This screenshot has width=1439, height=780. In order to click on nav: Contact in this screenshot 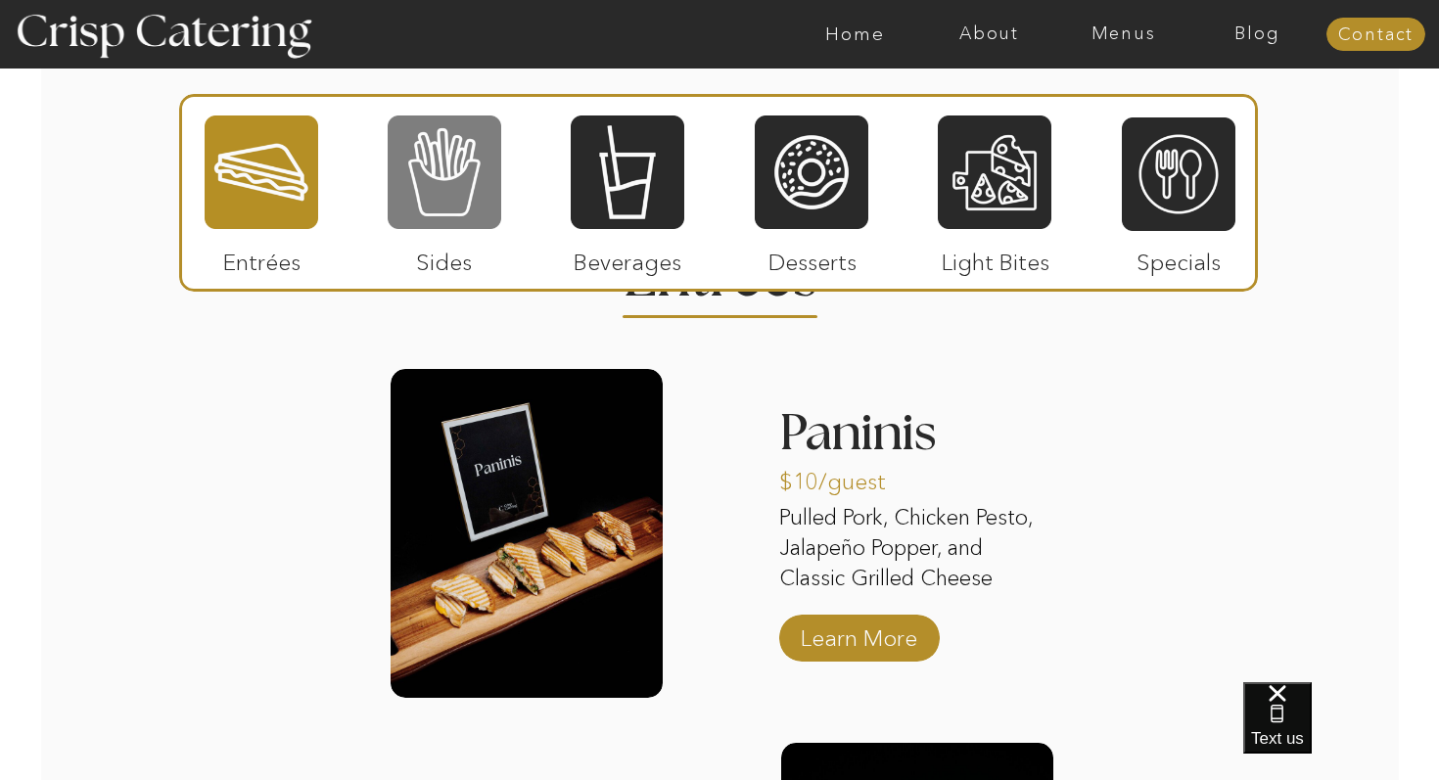, I will do `click(1375, 35)`.